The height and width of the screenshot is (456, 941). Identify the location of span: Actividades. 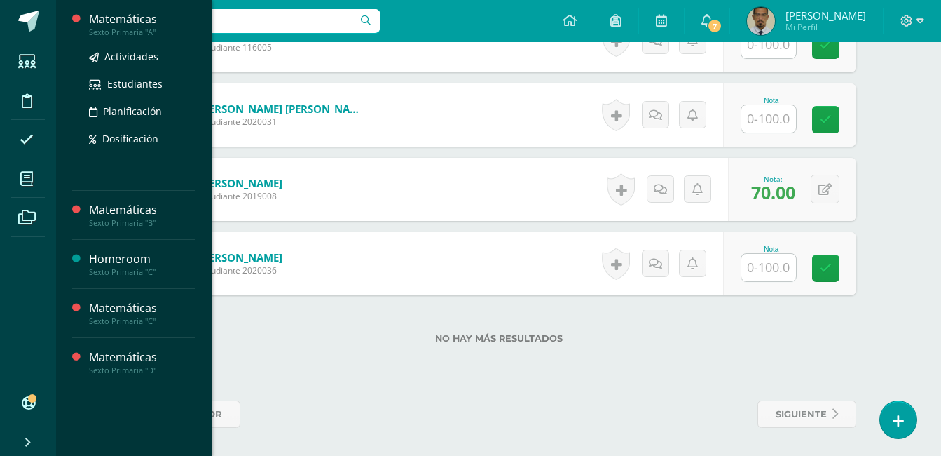
(131, 56).